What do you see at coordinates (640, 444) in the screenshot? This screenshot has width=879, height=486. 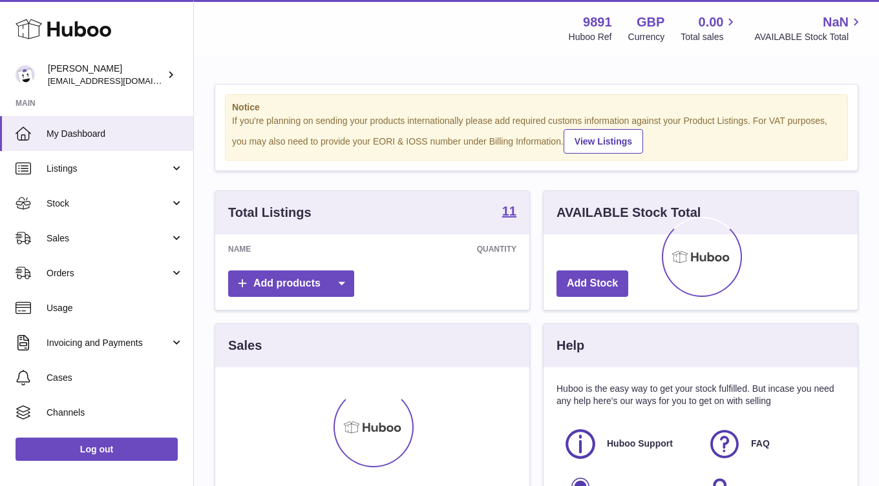 I see `span: Huboo Support` at bounding box center [640, 444].